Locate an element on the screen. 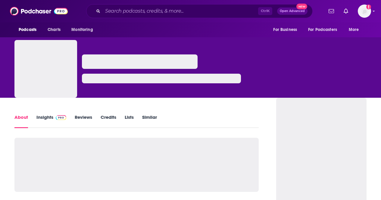 The height and width of the screenshot is (200, 381). a: Podchaser - Follow, Share and Rate Podcasts is located at coordinates (39, 11).